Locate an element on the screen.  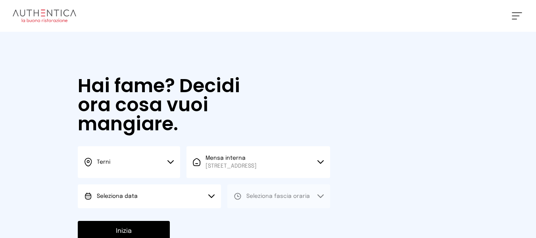
h1: Hai fame? Decidi ora cosa vuoi mangiare. is located at coordinates (172, 105).